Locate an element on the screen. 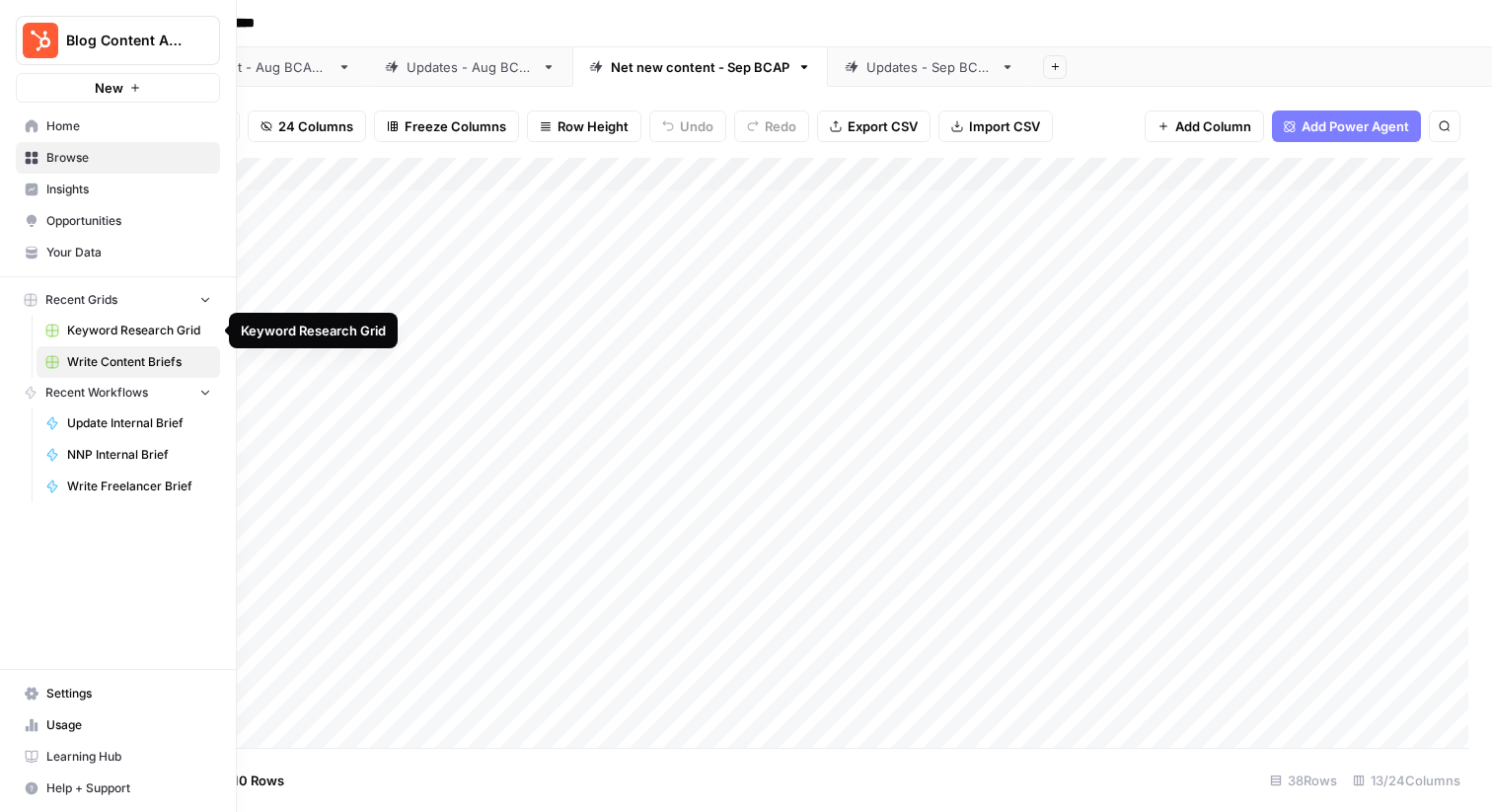 This screenshot has height=812, width=1492. div: Keyword Research Grid is located at coordinates (313, 330).